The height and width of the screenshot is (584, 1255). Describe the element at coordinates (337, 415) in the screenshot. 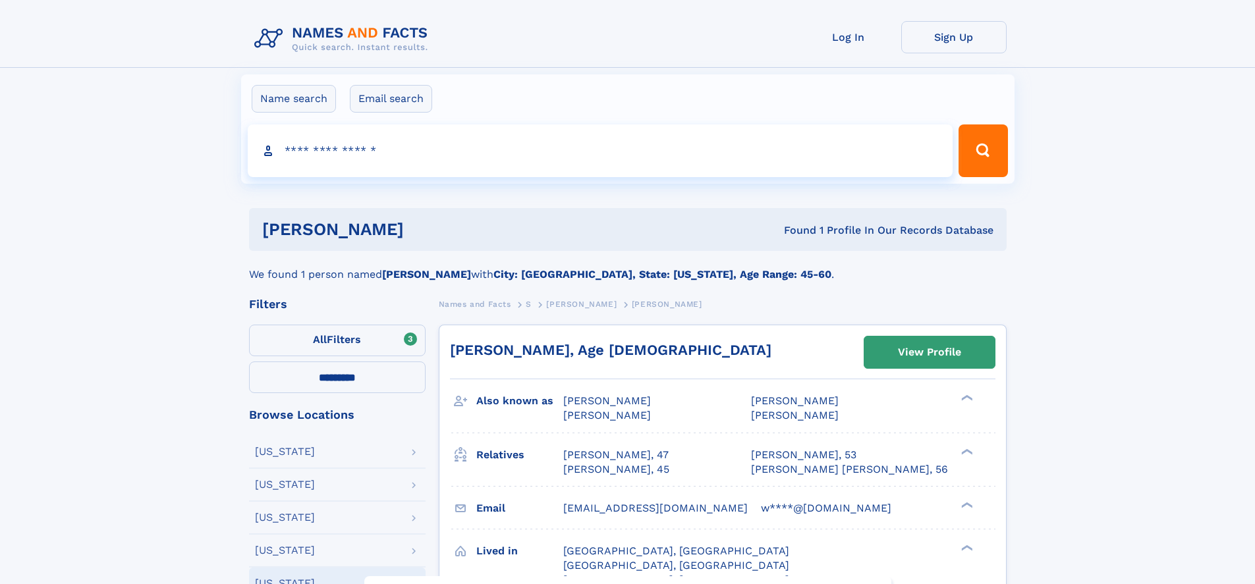

I see `div: Browse Locations` at that location.